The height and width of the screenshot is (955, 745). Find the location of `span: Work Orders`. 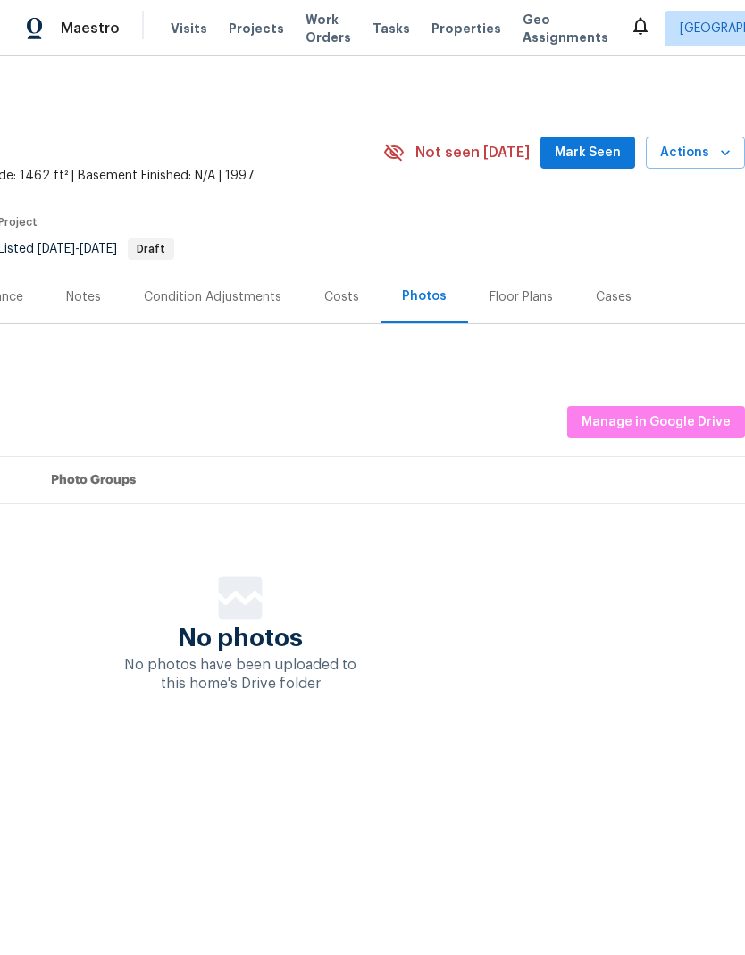

span: Work Orders is located at coordinates (328, 29).